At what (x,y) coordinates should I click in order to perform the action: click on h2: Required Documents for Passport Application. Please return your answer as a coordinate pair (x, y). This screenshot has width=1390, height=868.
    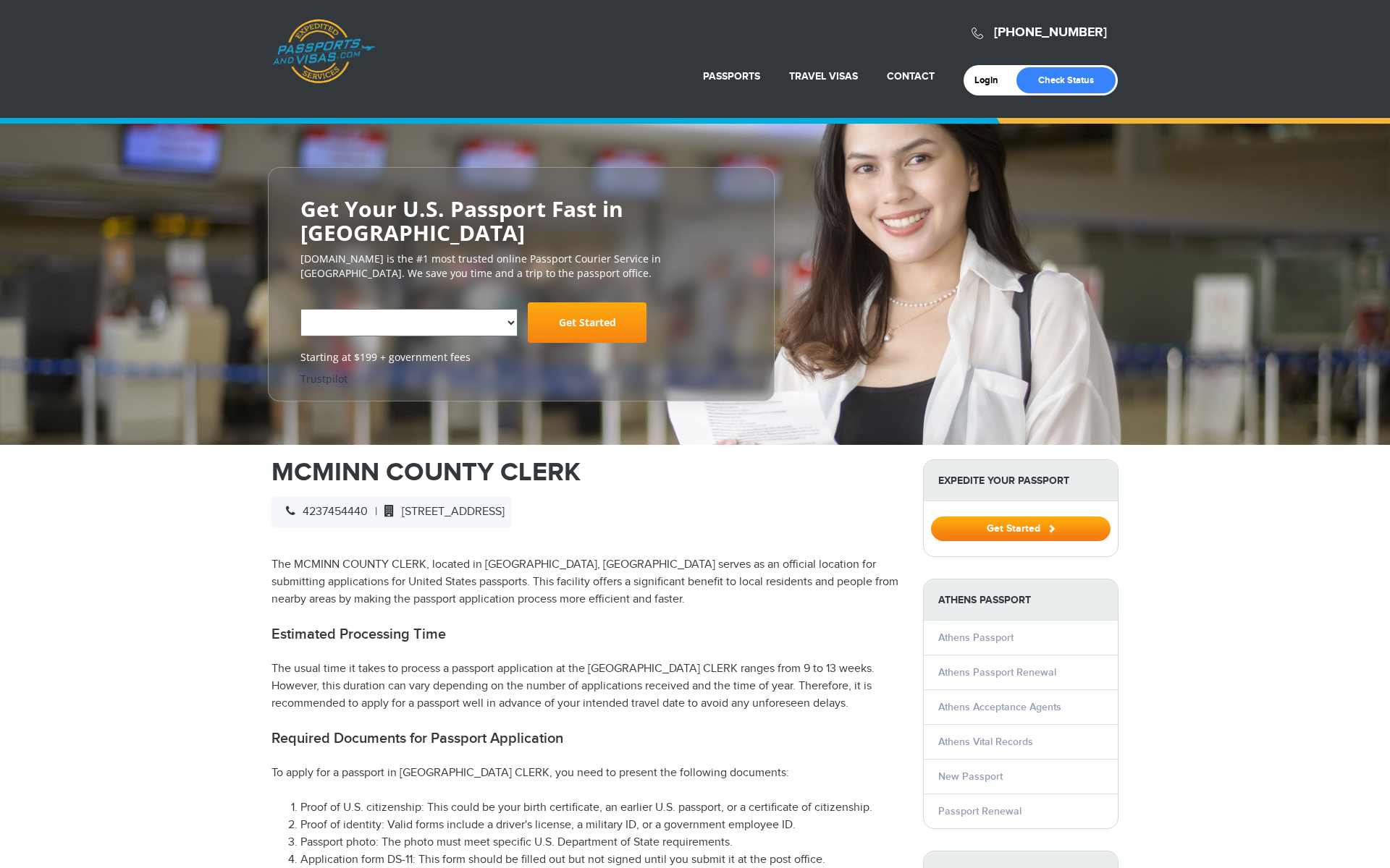
    Looking at the image, I should click on (586, 739).